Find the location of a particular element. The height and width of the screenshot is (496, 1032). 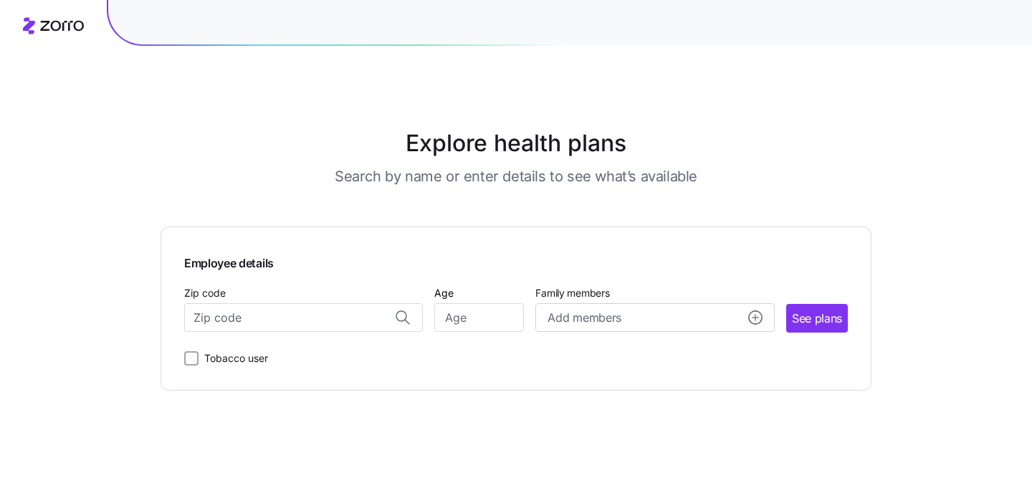

h1: Explore health plans is located at coordinates (516, 143).